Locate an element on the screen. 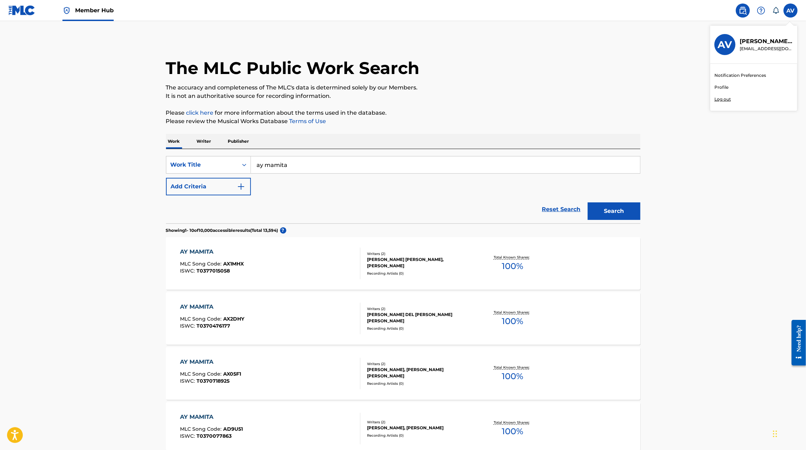  form: Search Form is located at coordinates (403, 190).